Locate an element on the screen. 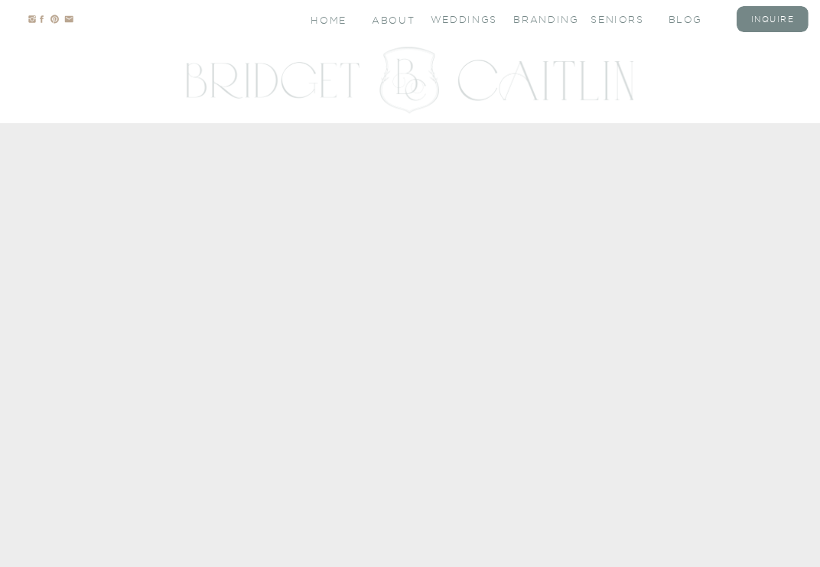 The height and width of the screenshot is (567, 820). a: seniors is located at coordinates (617, 18).